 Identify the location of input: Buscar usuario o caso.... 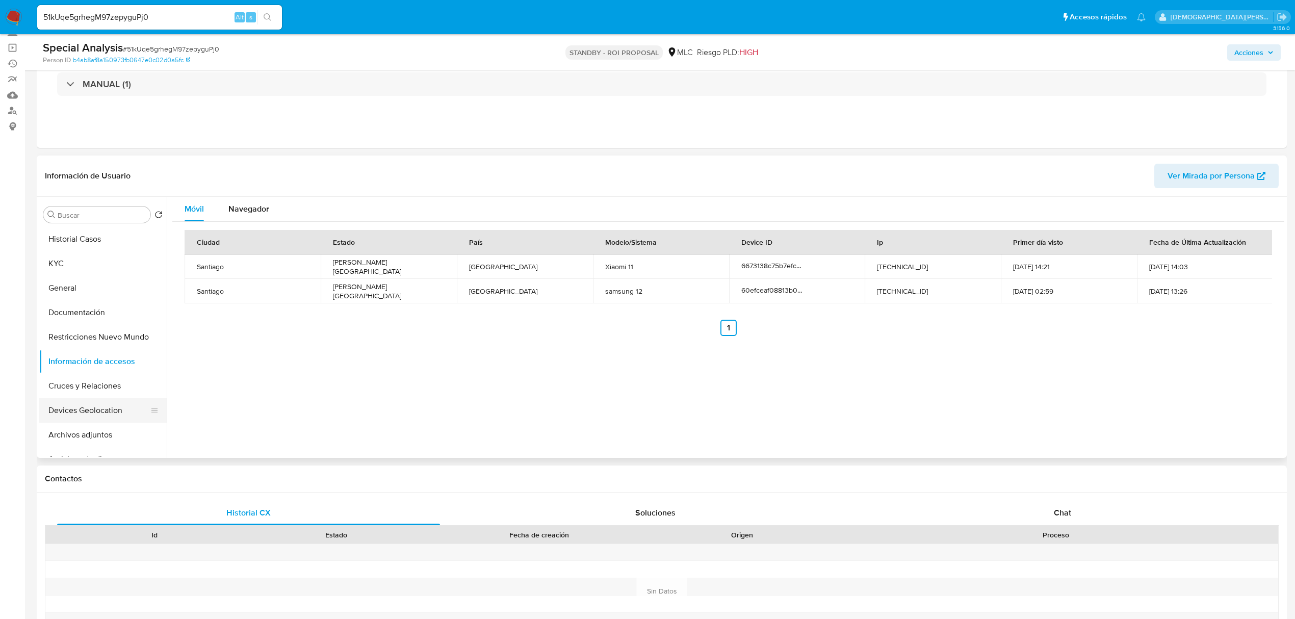
(160, 17).